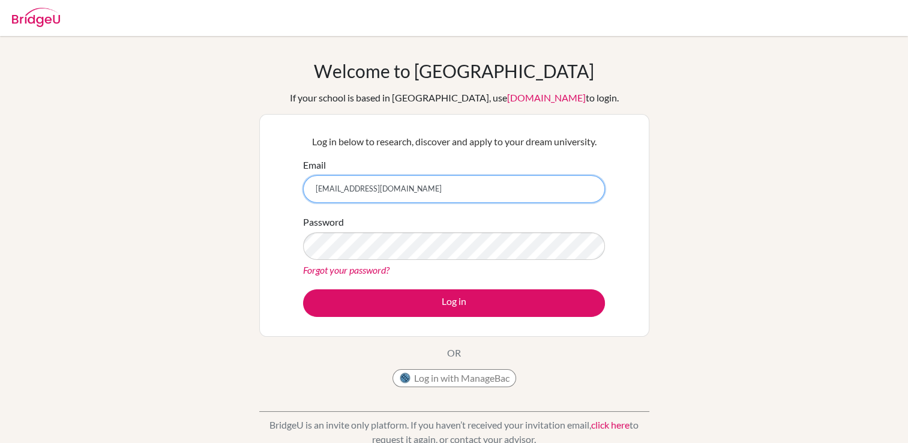 Image resolution: width=908 pixels, height=443 pixels. What do you see at coordinates (454, 303) in the screenshot?
I see `button: Log in` at bounding box center [454, 303].